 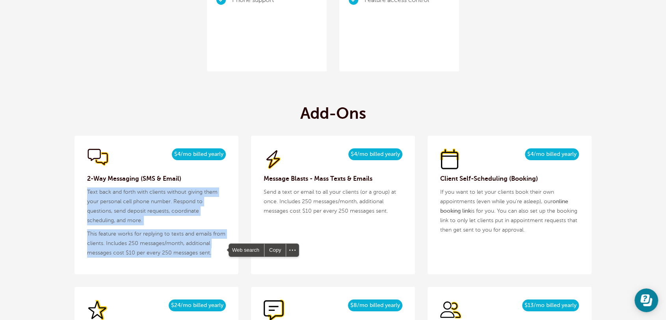 What do you see at coordinates (375, 305) in the screenshot?
I see `span: $8/mo billed yearly` at bounding box center [375, 305].